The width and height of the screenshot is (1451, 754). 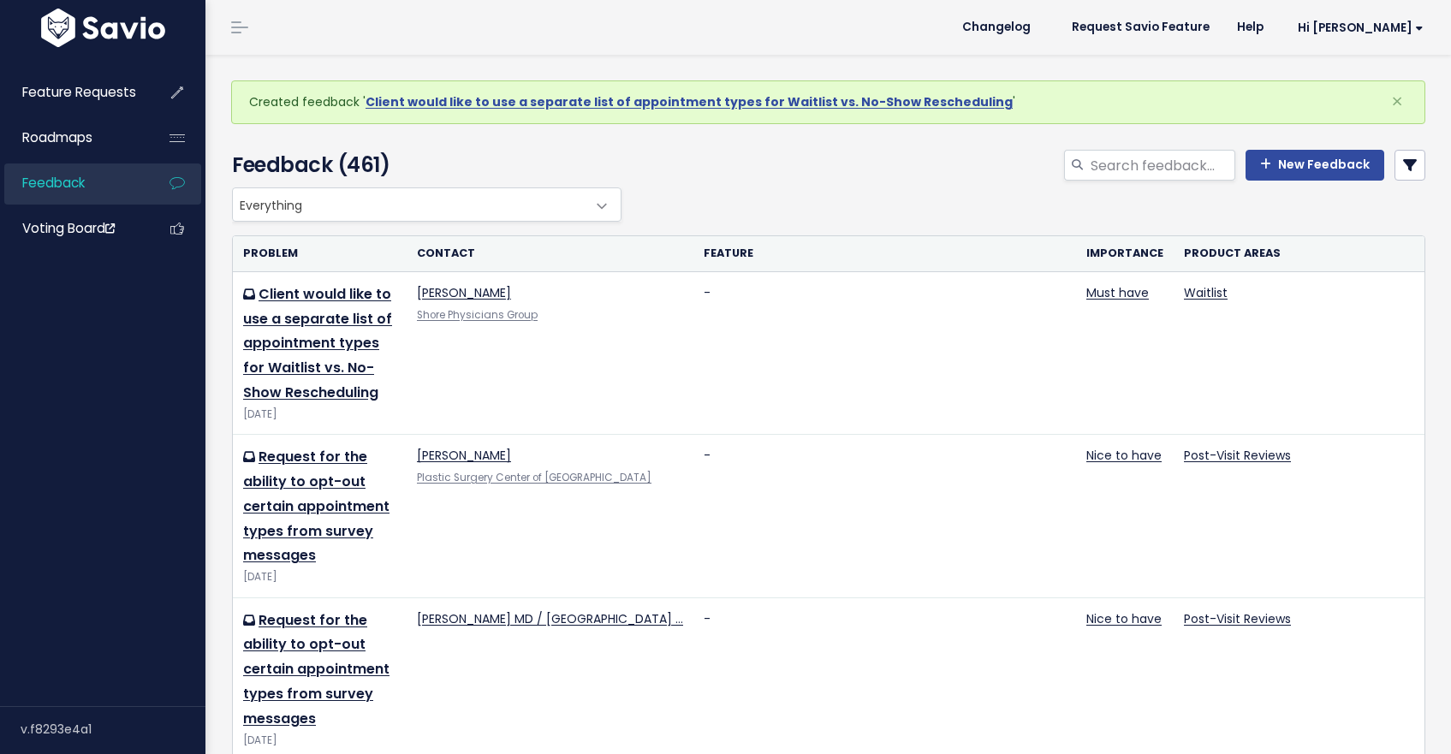 I want to click on a: Must have, so click(x=1117, y=293).